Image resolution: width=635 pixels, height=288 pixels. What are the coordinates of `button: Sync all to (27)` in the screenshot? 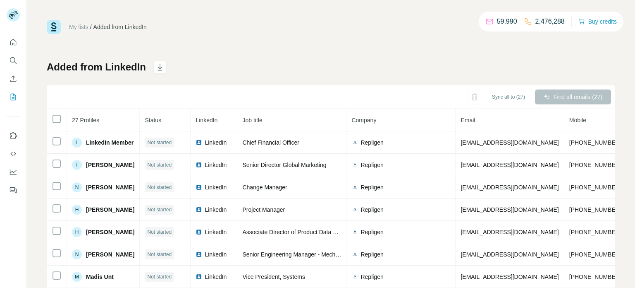 It's located at (509, 97).